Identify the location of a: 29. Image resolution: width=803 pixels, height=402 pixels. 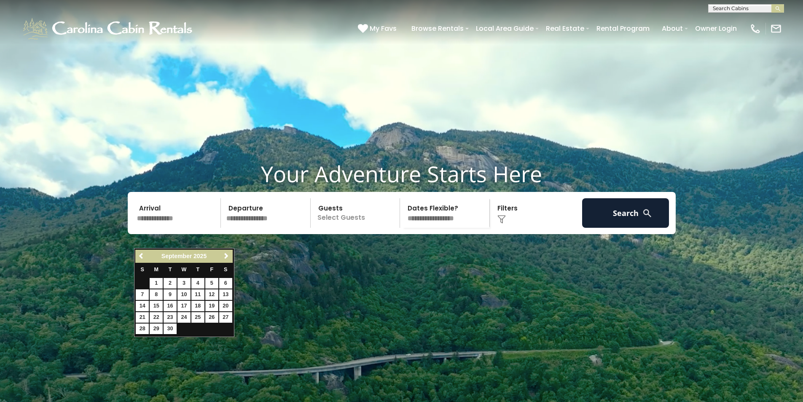
(156, 329).